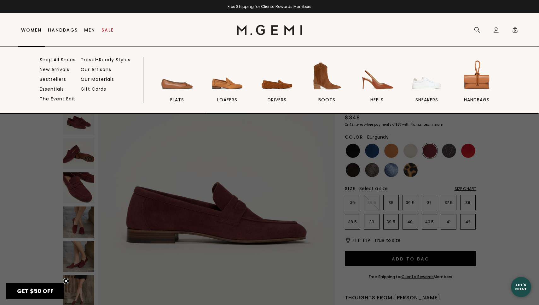  I want to click on a: New Arrivals, so click(55, 69).